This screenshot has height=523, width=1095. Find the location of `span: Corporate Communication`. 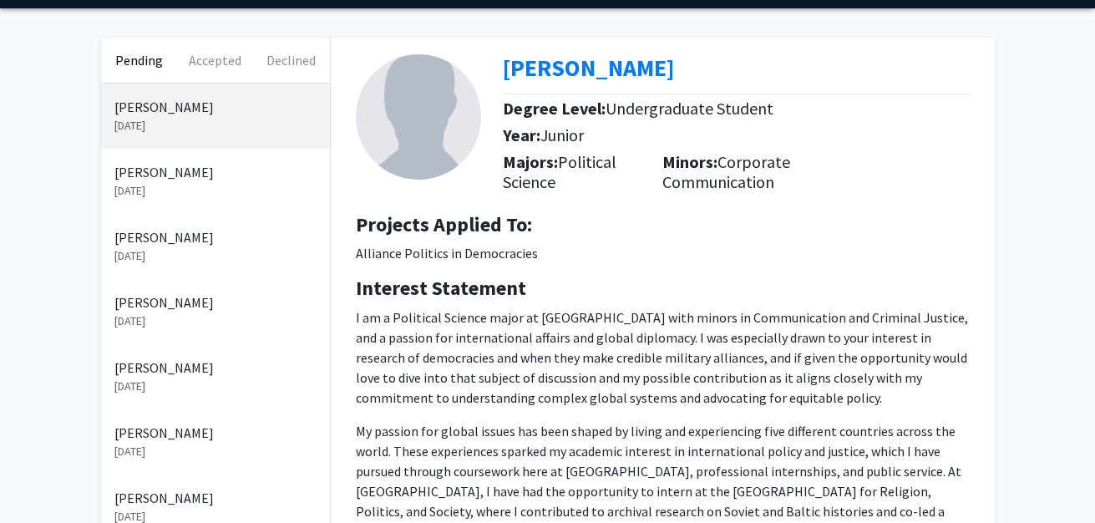

span: Corporate Communication is located at coordinates (726, 171).